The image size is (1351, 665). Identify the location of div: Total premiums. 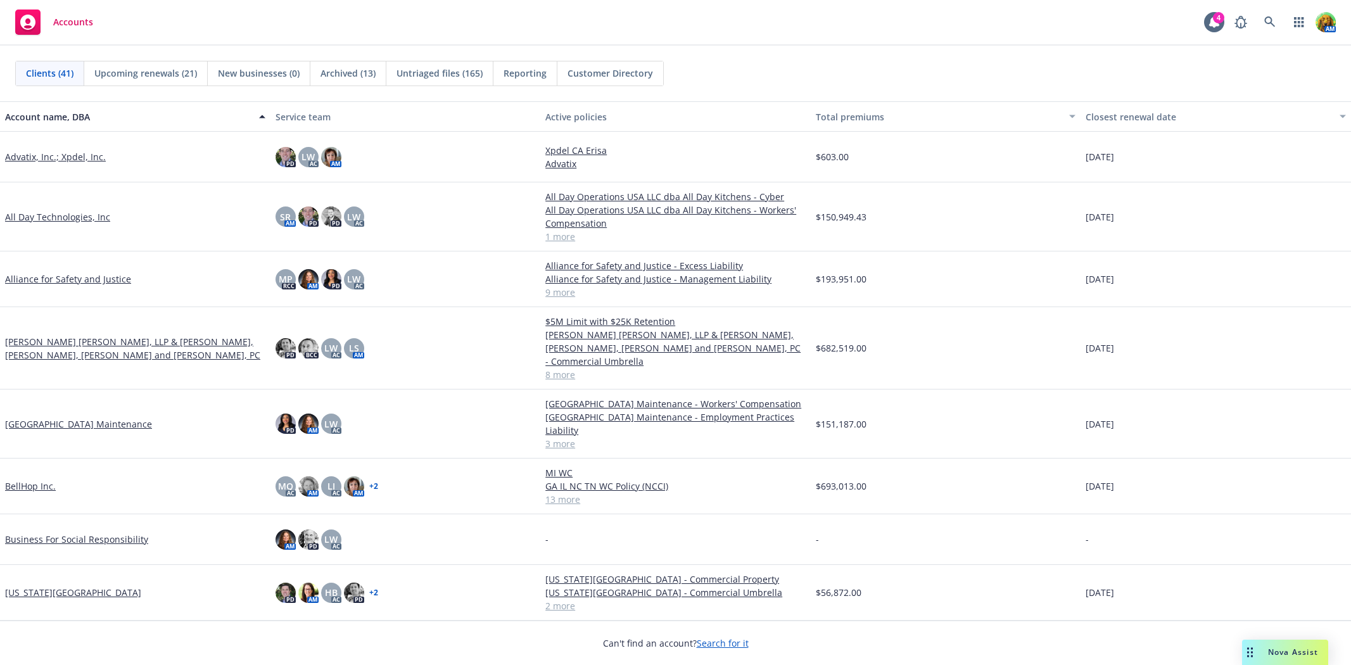
(939, 117).